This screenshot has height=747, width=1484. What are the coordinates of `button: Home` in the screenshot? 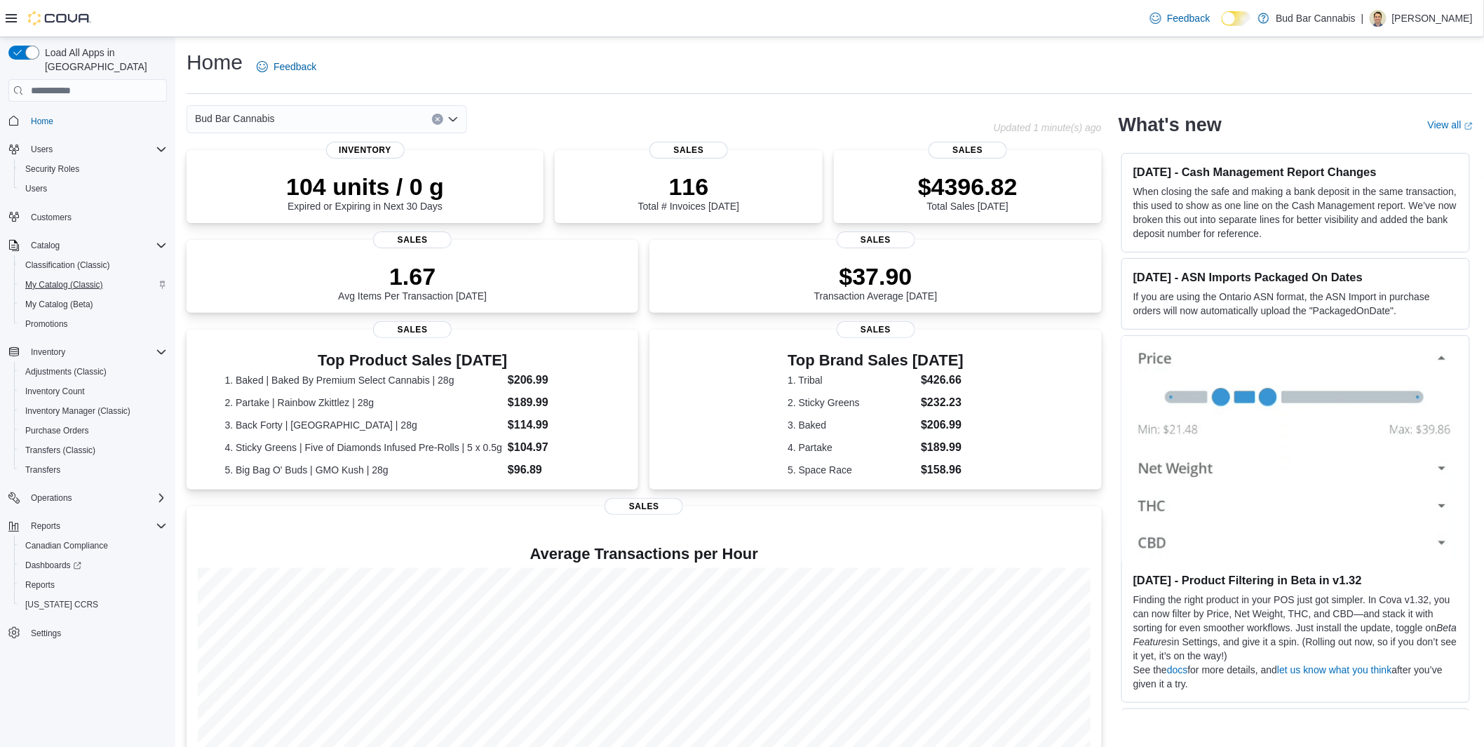 It's located at (88, 120).